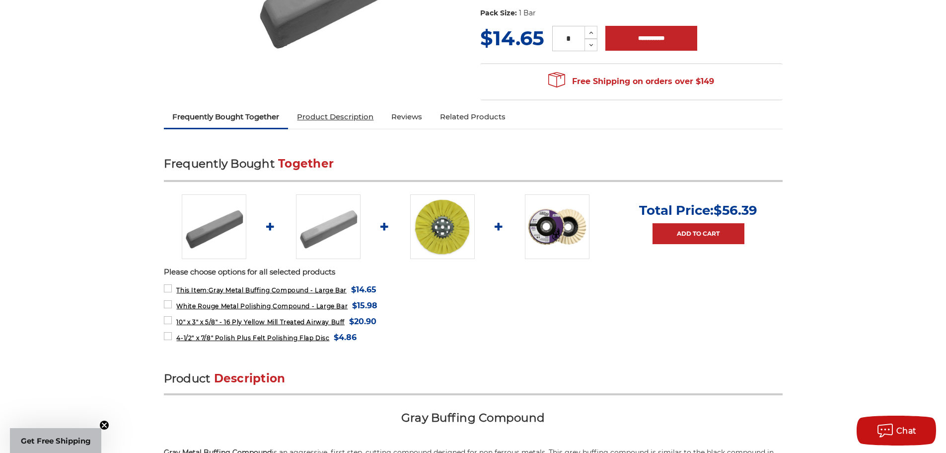  What do you see at coordinates (698, 233) in the screenshot?
I see `a: Add to Cart` at bounding box center [698, 233].